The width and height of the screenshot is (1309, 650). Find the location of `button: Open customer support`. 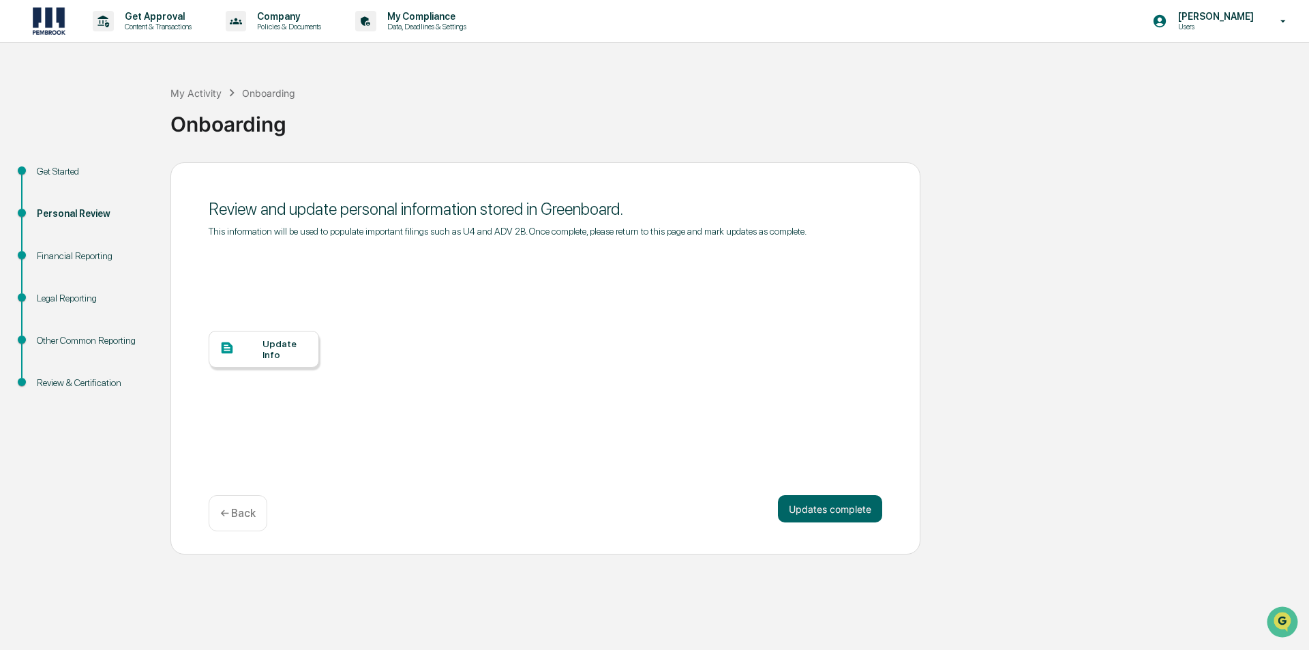

button: Open customer support is located at coordinates (17, 17).